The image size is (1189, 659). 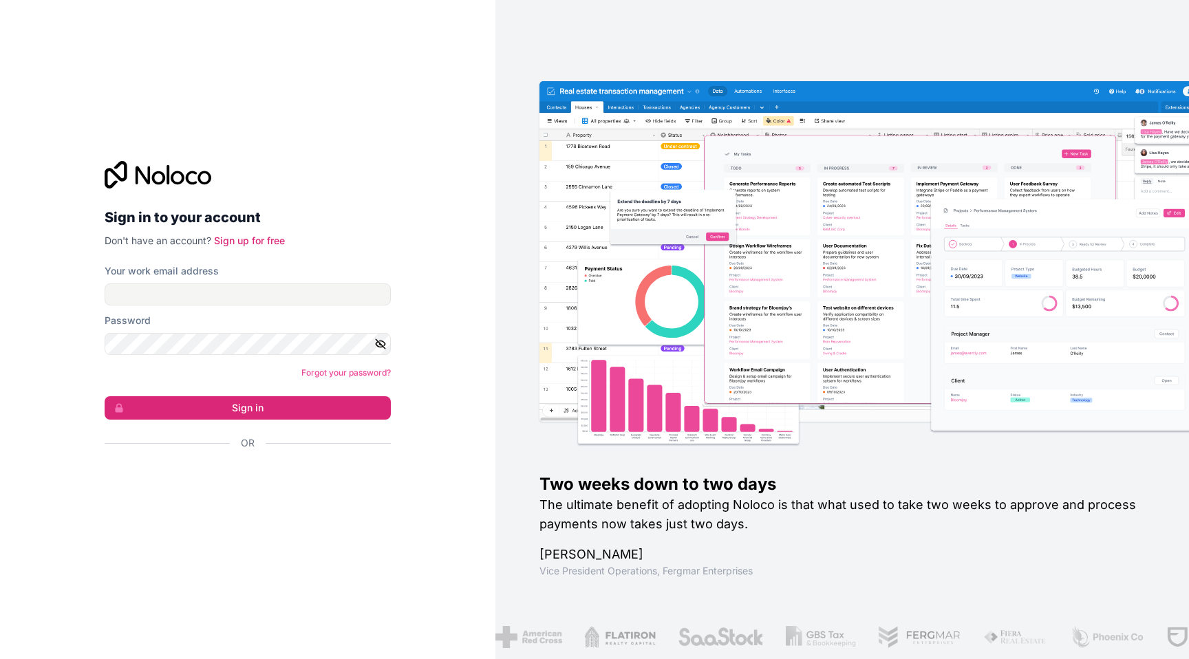 I want to click on img: /assets/flatiron-C8eUkumj.png, so click(x=617, y=637).